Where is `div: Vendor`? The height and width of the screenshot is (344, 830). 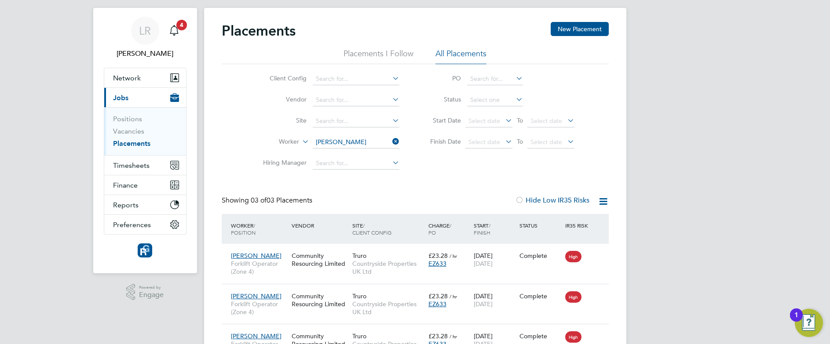 div: Vendor is located at coordinates (320, 226).